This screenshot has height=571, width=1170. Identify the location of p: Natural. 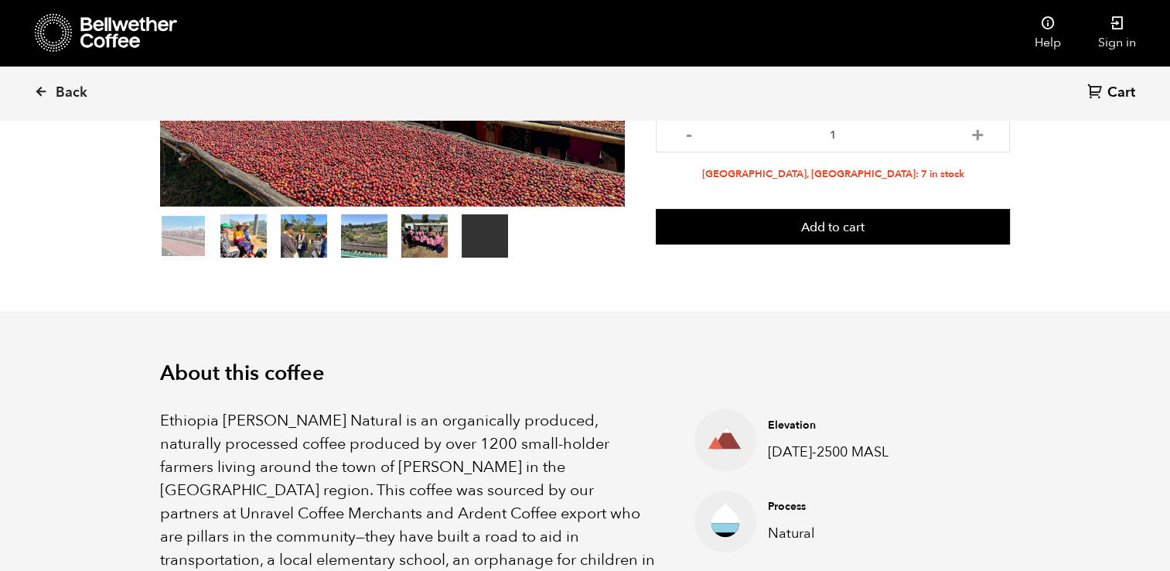
(853, 533).